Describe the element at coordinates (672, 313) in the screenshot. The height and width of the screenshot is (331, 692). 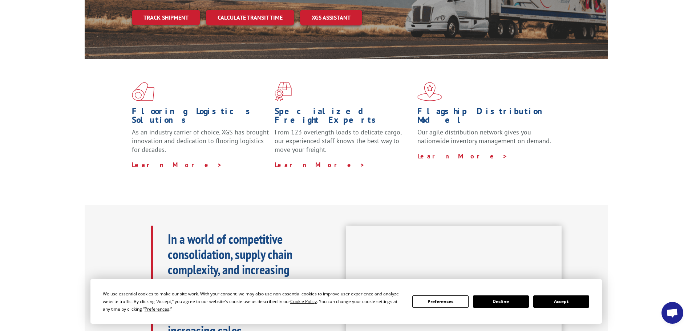
I see `div: Open chat` at that location.